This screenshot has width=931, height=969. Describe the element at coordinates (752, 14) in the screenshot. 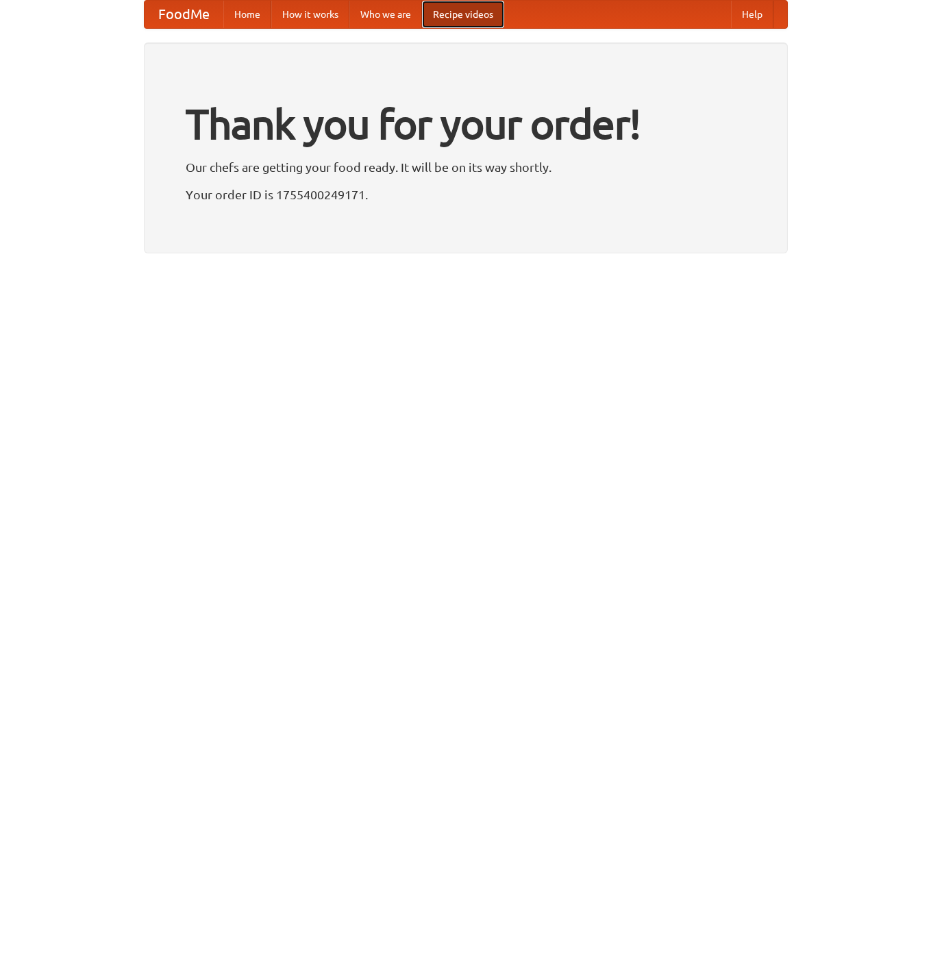

I see `a: Help` at that location.